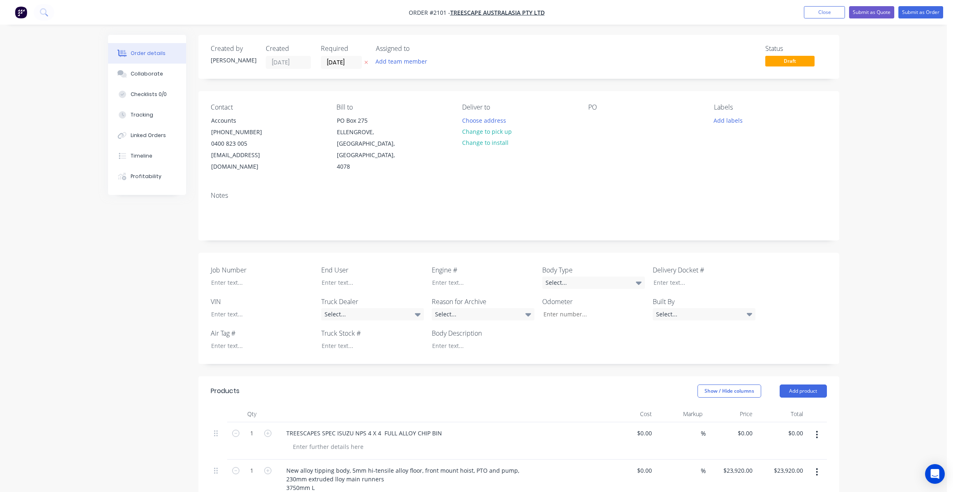  Describe the element at coordinates (147, 177) in the screenshot. I see `button: Profitability` at that location.